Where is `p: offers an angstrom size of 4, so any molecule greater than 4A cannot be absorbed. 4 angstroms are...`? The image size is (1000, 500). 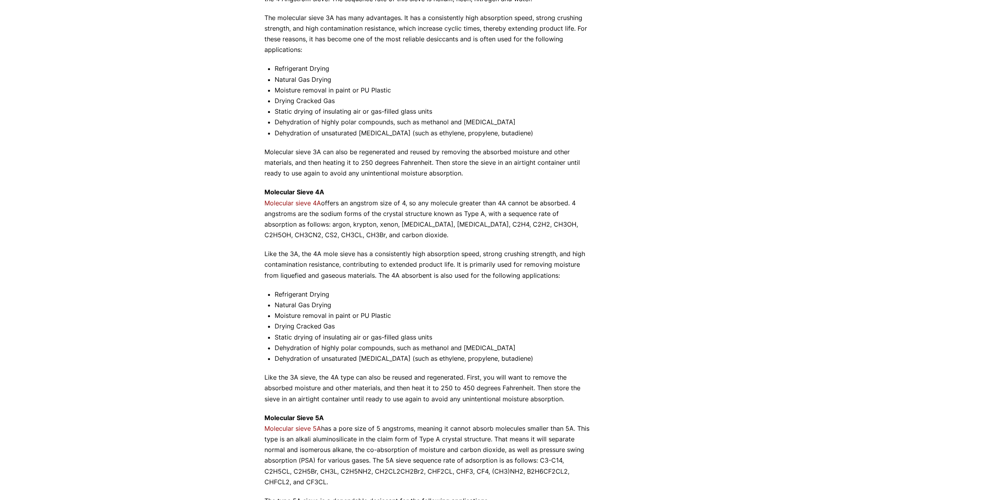 p: offers an angstrom size of 4, so any molecule greater than 4A cannot be absorbed. 4 angstroms are... is located at coordinates (428, 213).